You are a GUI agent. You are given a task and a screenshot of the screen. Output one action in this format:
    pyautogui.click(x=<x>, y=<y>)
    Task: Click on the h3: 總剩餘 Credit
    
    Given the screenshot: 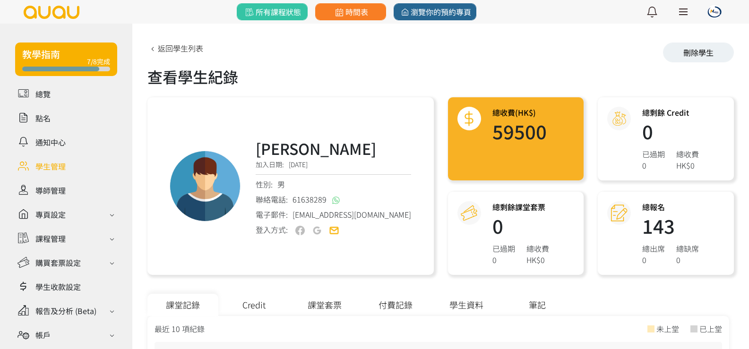 What is the action you would take?
    pyautogui.click(x=671, y=113)
    